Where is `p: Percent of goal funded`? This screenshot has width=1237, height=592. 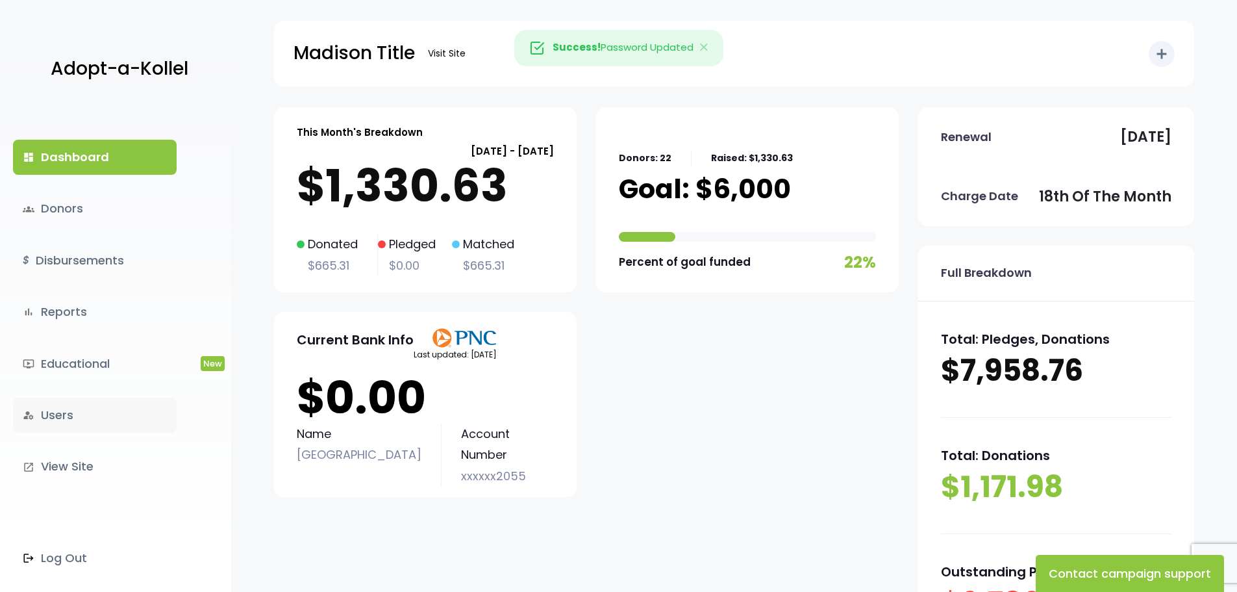
p: Percent of goal funded is located at coordinates (685, 262).